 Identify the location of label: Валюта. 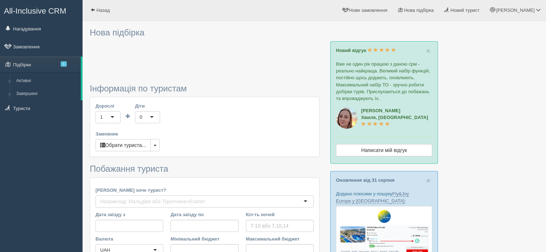
(129, 239).